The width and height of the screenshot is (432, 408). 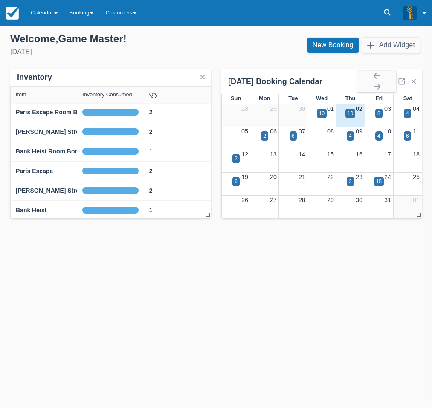 I want to click on strong: Paris Escape Room Booking, so click(x=56, y=112).